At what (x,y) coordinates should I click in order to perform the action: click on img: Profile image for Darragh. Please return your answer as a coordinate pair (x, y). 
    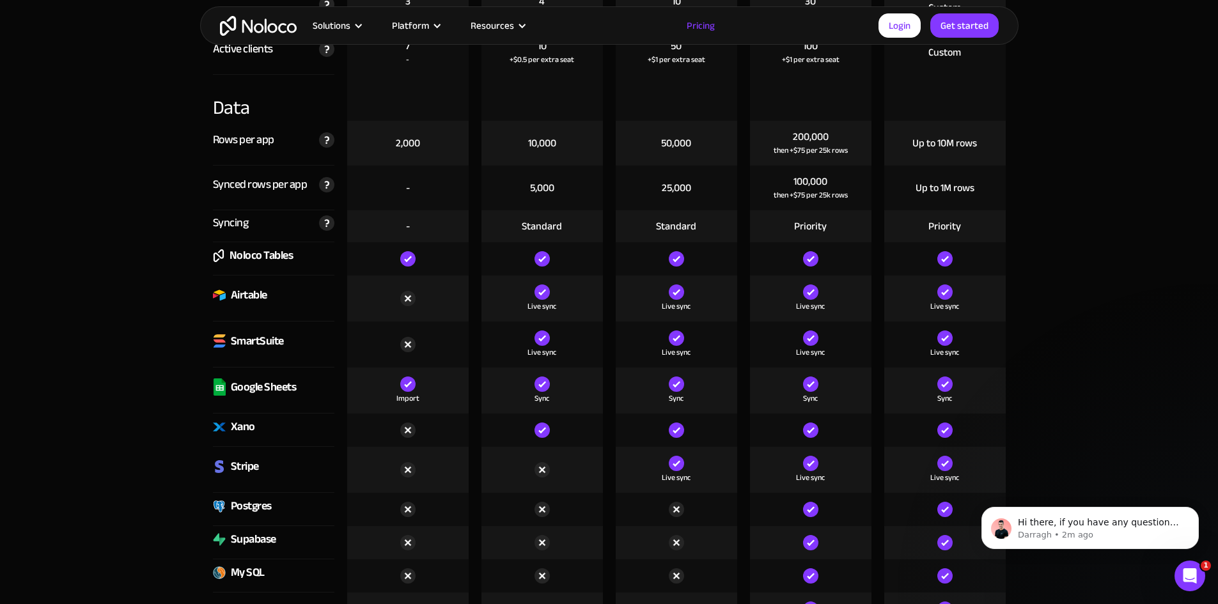
    Looking at the image, I should click on (39, 49).